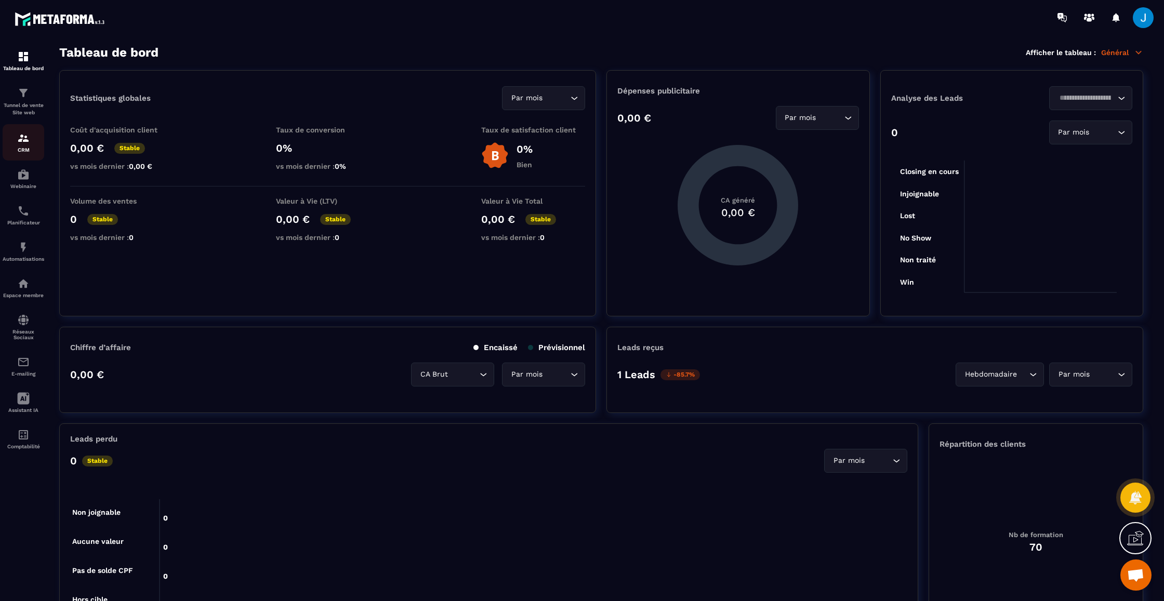 This screenshot has height=601, width=1164. I want to click on a: formationformationTunnel de vente Site web, so click(23, 101).